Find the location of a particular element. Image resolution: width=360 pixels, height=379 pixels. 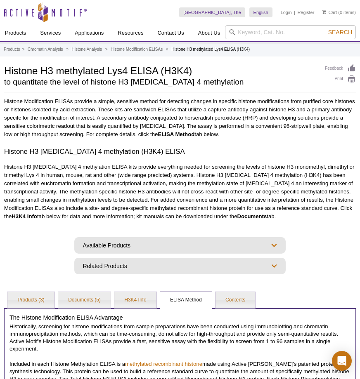

a: Print is located at coordinates (340, 80).